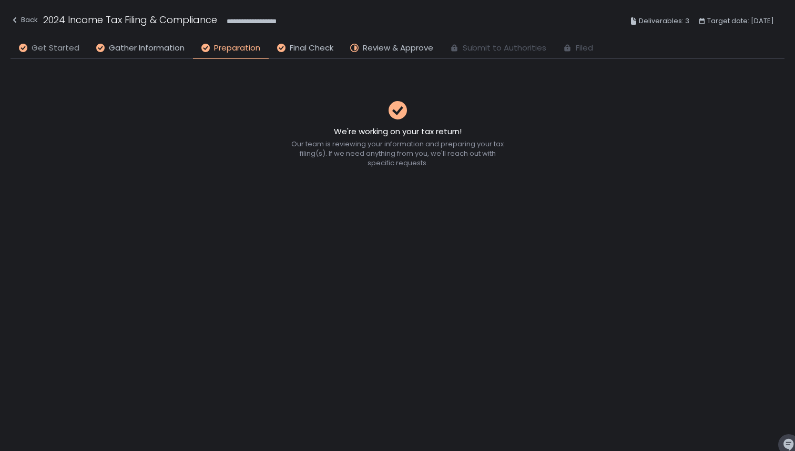 The width and height of the screenshot is (795, 451). Describe the element at coordinates (147, 48) in the screenshot. I see `span: Gather Information` at that location.